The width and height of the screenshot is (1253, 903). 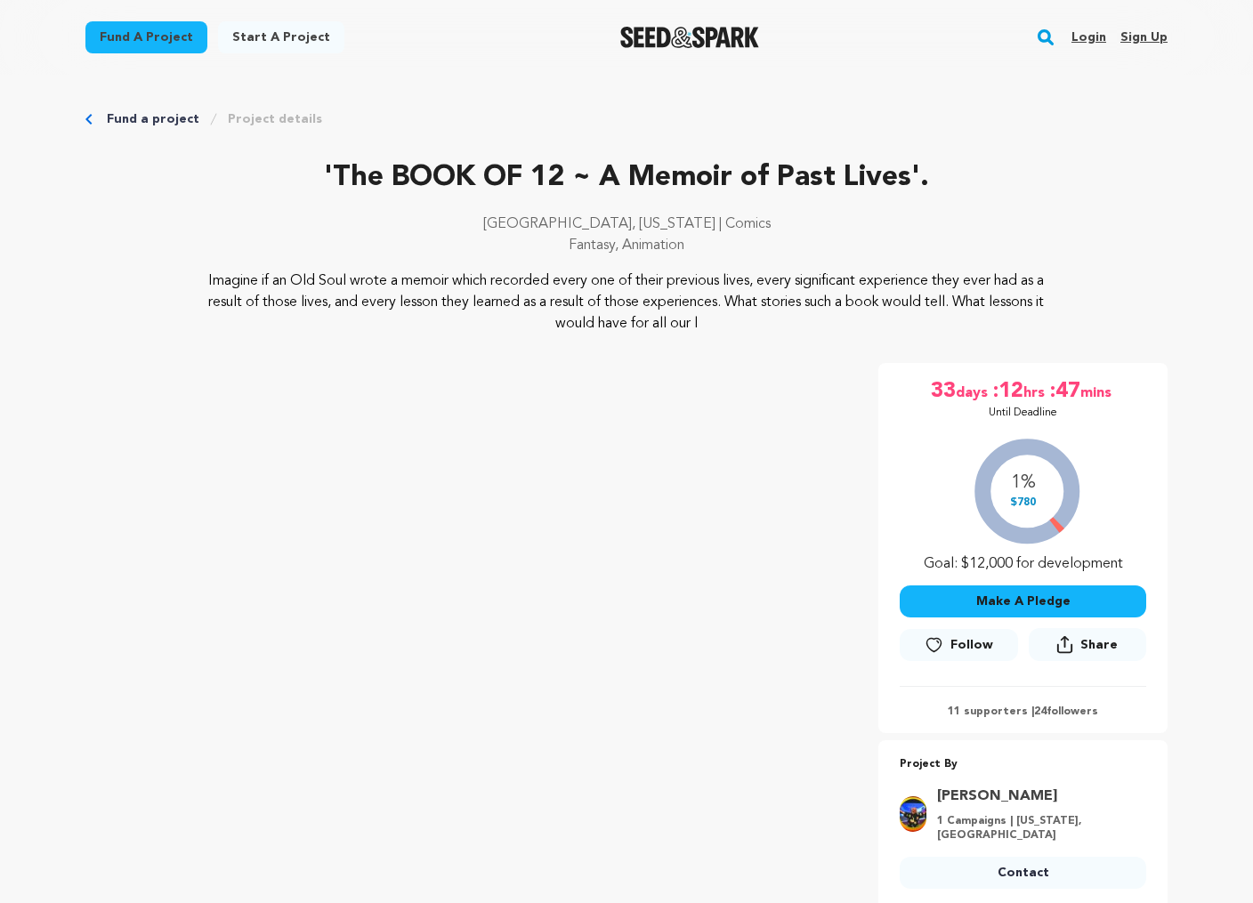 I want to click on span: :47, so click(x=1064, y=391).